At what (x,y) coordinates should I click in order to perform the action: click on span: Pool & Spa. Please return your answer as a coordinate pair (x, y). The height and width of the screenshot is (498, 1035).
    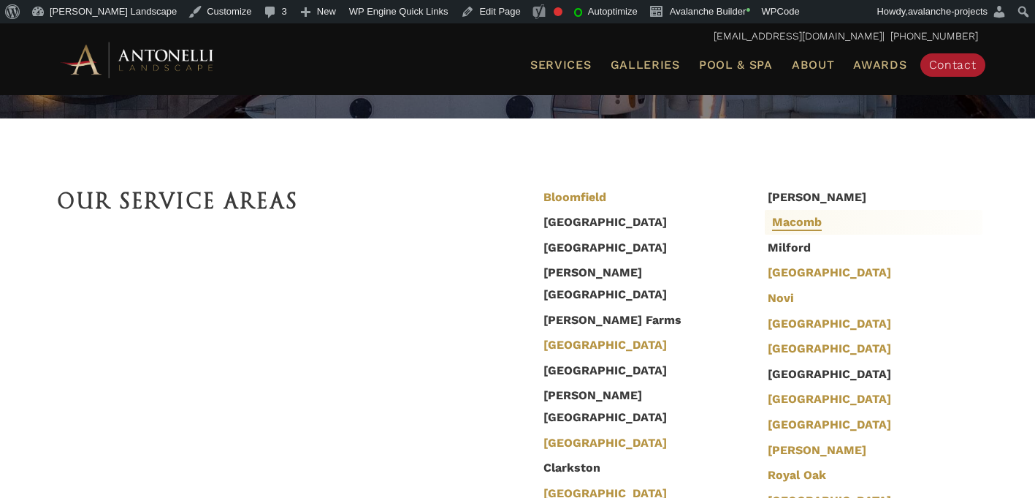
    Looking at the image, I should click on (736, 64).